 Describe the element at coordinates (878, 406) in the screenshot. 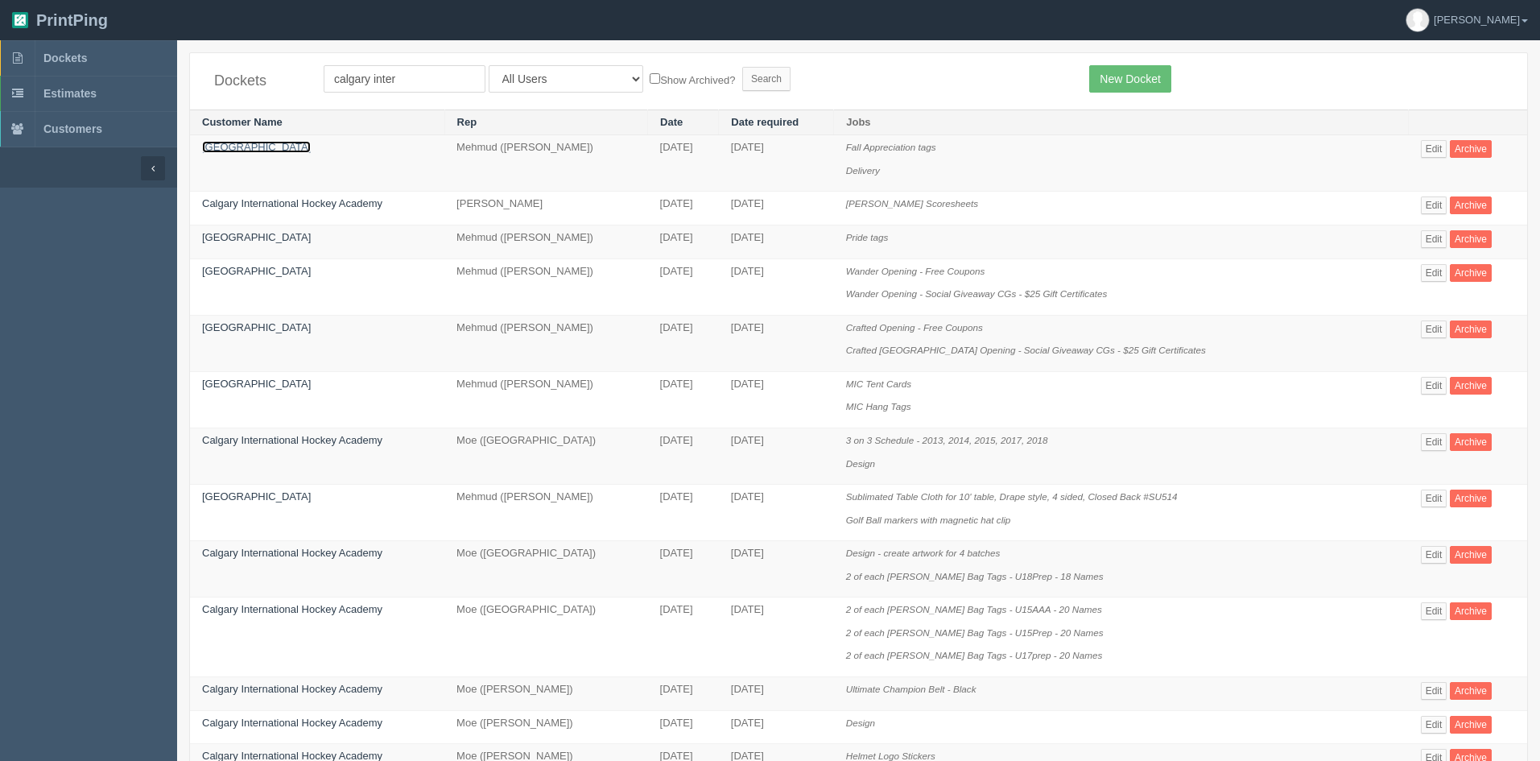

I see `i: MIC Hang Tags` at that location.